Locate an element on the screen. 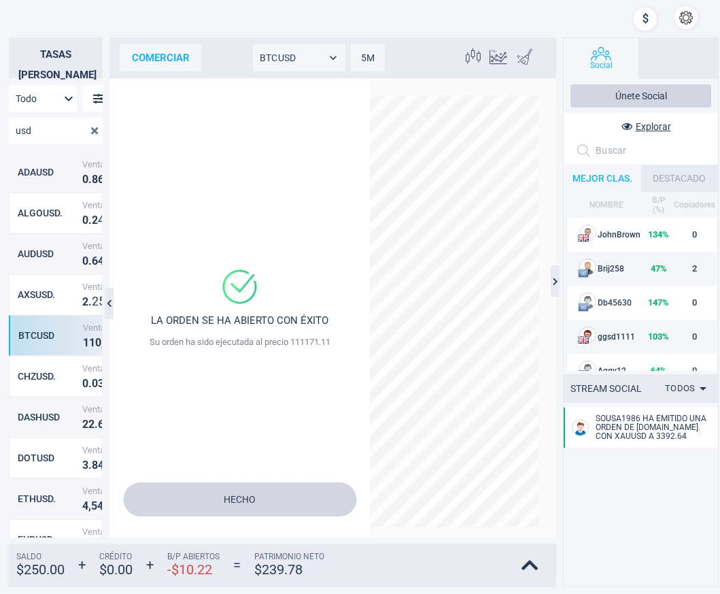 The image size is (720, 594). strong: 5 is located at coordinates (102, 300).